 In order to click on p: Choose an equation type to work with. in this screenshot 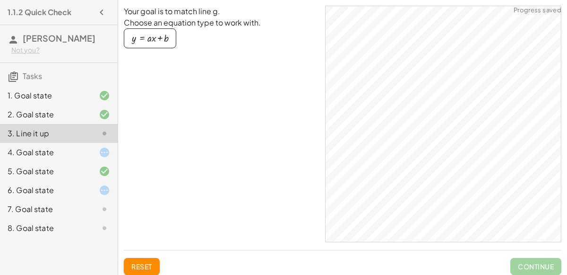, I will do `click(221, 23)`.